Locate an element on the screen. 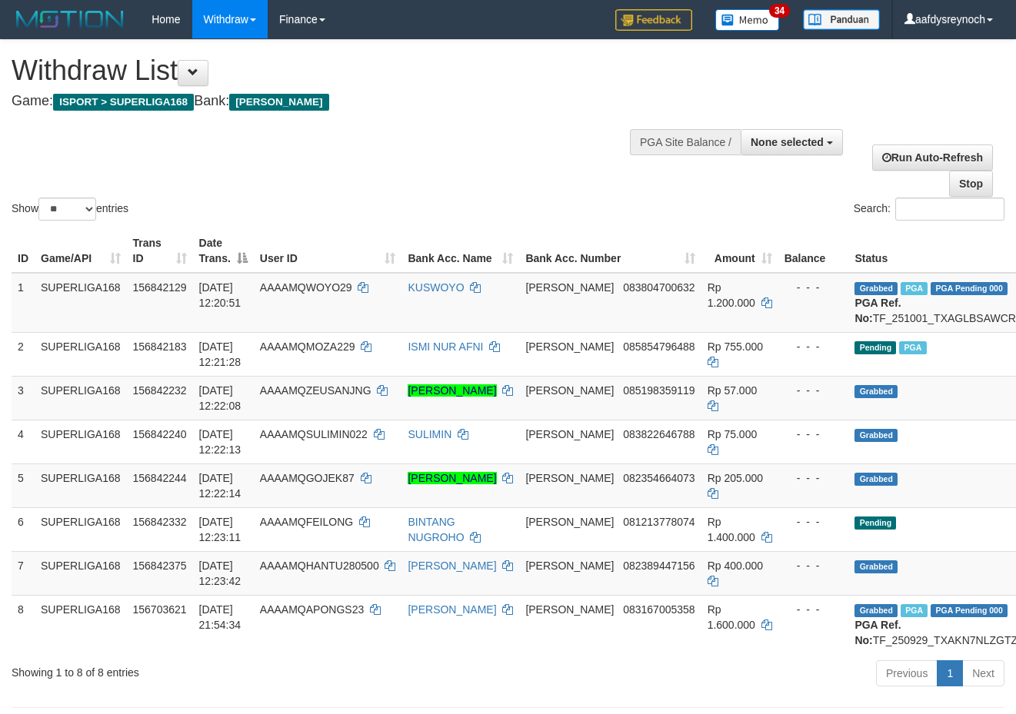 The image size is (1016, 714). th: Date Trans.: activate to sort column descending is located at coordinates (223, 251).